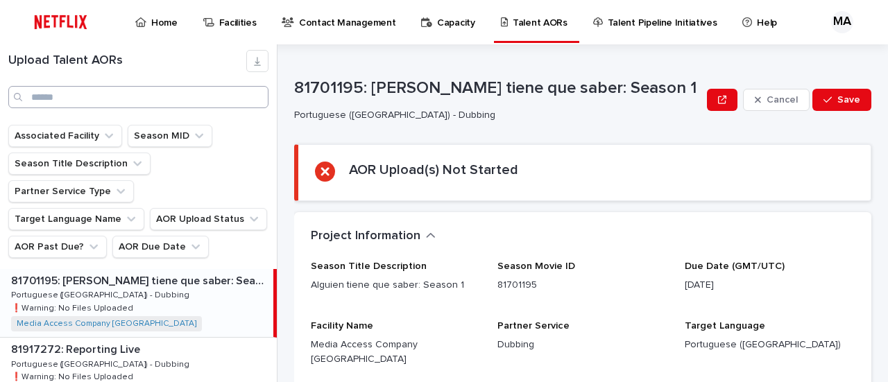  I want to click on input: Search, so click(138, 97).